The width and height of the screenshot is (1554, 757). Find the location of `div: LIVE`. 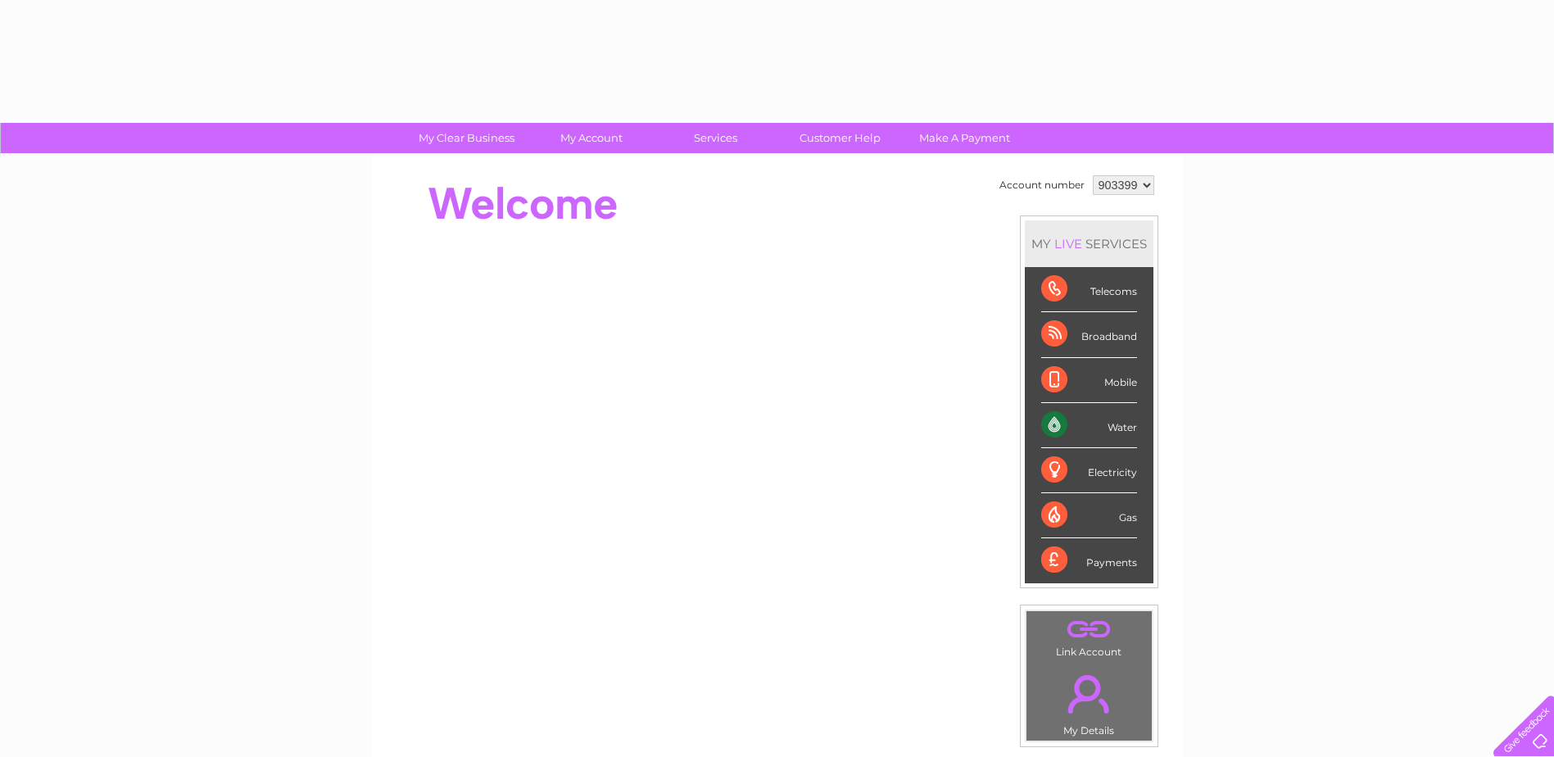

div: LIVE is located at coordinates (1068, 243).